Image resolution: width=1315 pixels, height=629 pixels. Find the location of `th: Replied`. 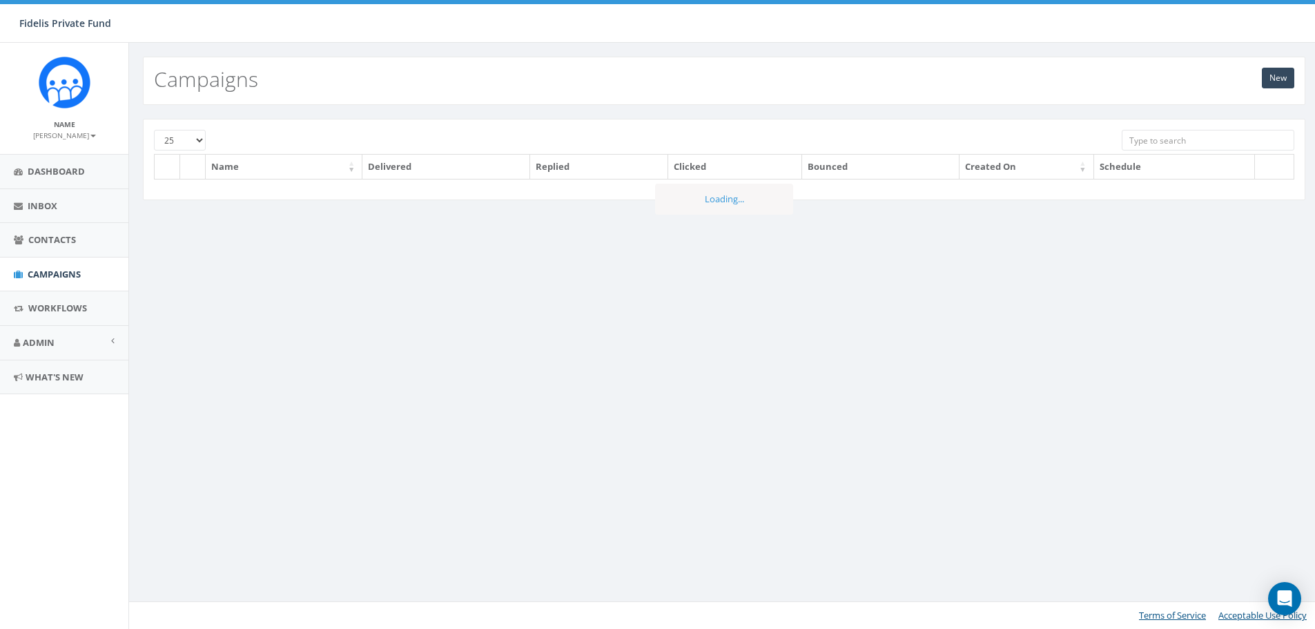

th: Replied is located at coordinates (599, 166).